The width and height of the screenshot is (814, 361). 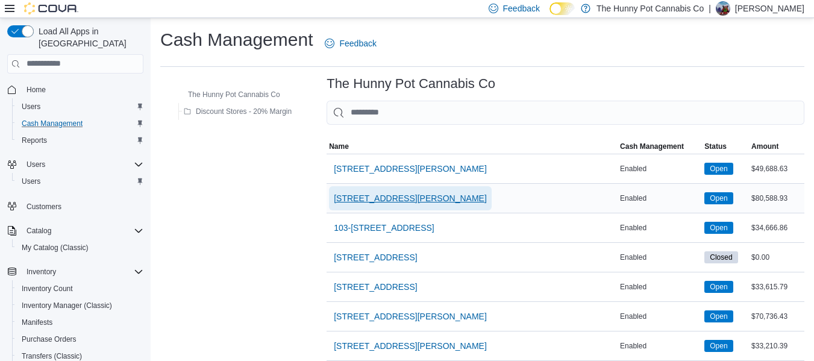 What do you see at coordinates (549, 15) in the screenshot?
I see `span: Dark Mode` at bounding box center [549, 15].